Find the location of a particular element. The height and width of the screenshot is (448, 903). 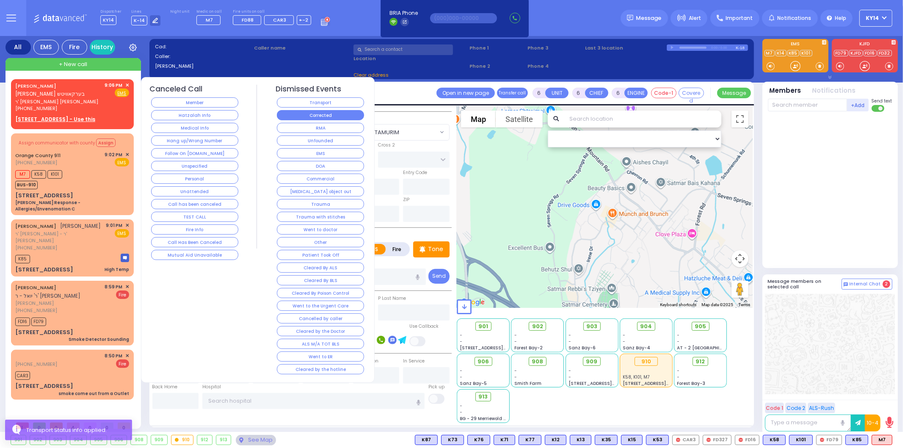

button: Transport is located at coordinates (320, 102).